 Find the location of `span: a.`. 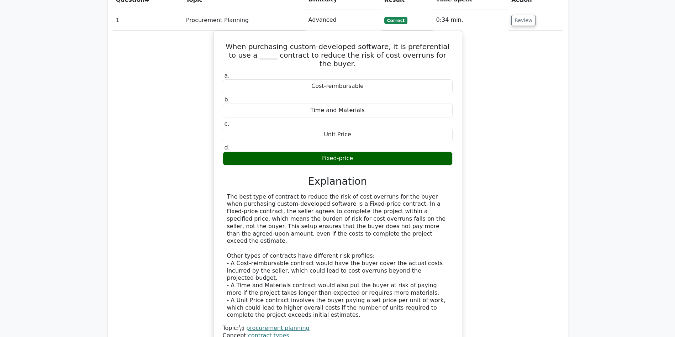

span: a. is located at coordinates (227, 75).